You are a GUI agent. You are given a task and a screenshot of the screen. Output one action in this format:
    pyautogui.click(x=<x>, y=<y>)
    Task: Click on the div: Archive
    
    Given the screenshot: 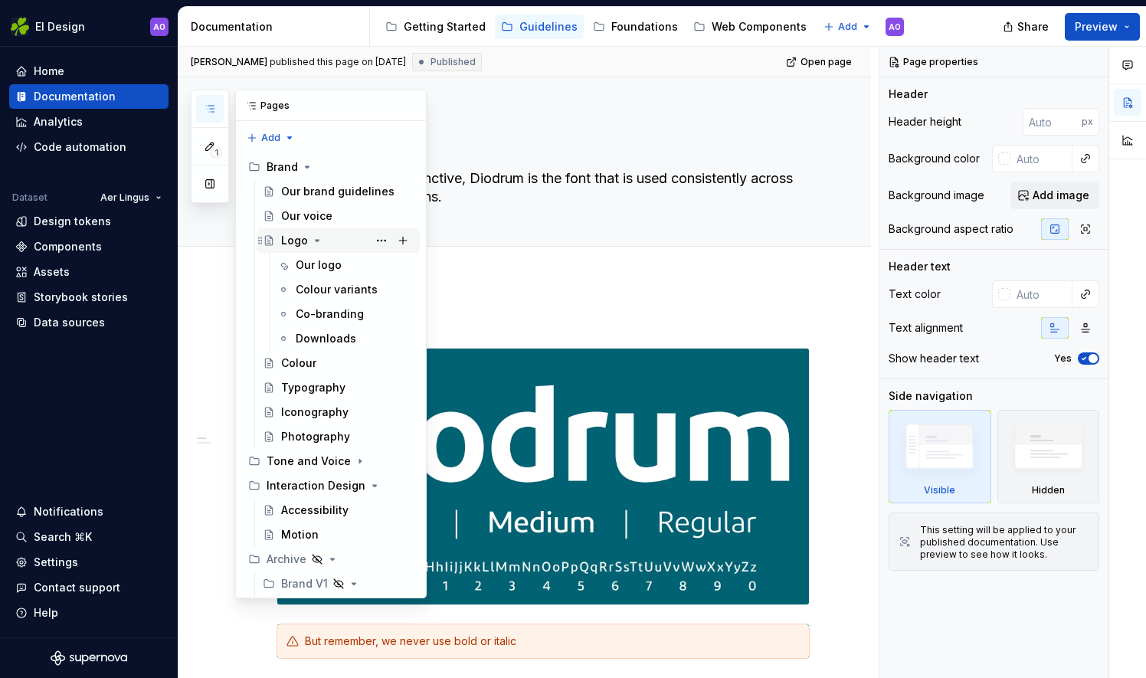 What is the action you would take?
    pyautogui.click(x=286, y=559)
    